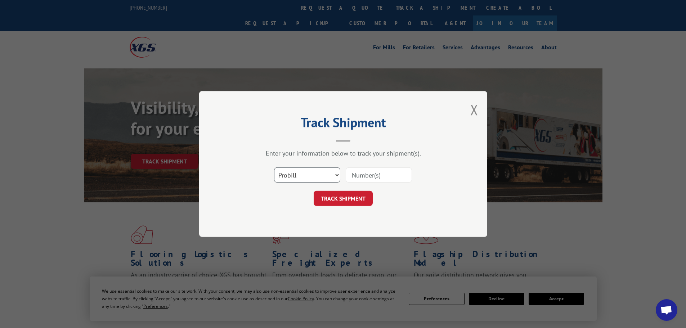 The image size is (686, 328). What do you see at coordinates (379, 175) in the screenshot?
I see `input: Number(s)` at bounding box center [379, 175].